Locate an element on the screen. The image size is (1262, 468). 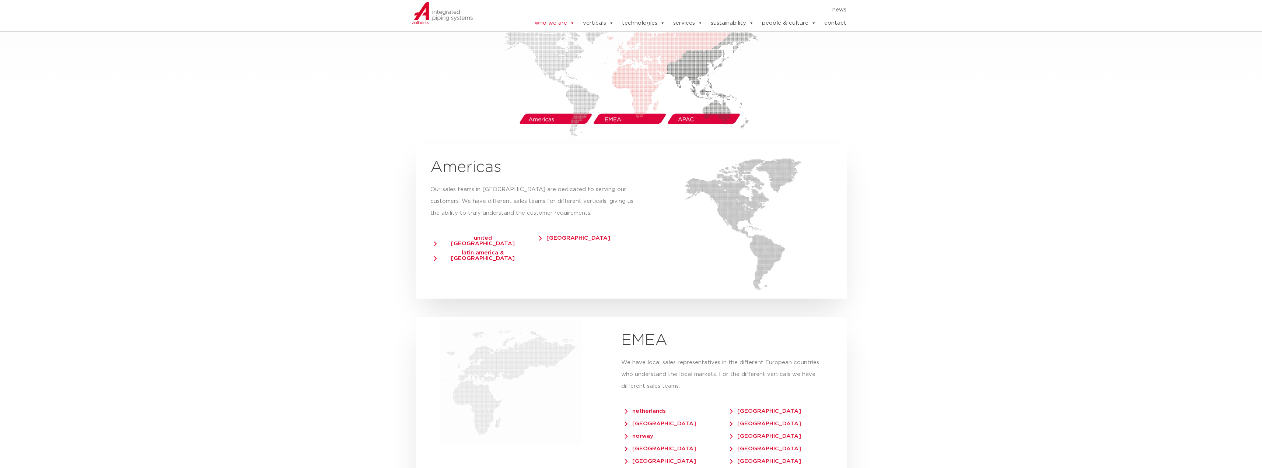
p: We have local sales representatives in the different European countries who understand the local ... is located at coordinates (727, 375).